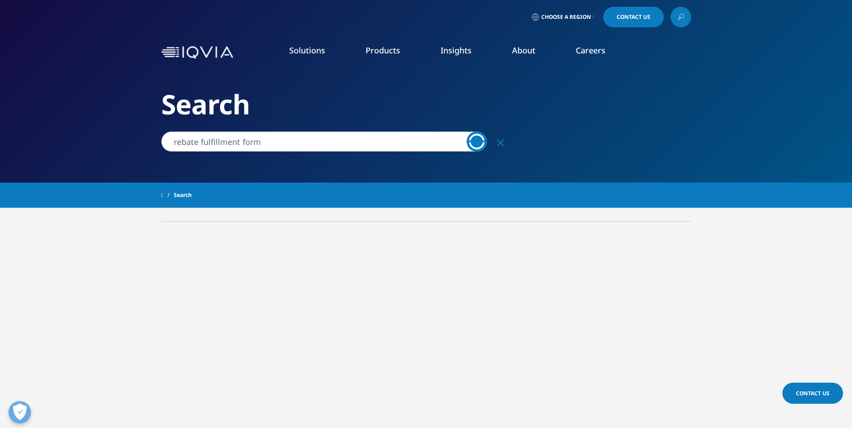 This screenshot has width=852, height=428. Describe the element at coordinates (566, 17) in the screenshot. I see `span: Choose a Region` at that location.